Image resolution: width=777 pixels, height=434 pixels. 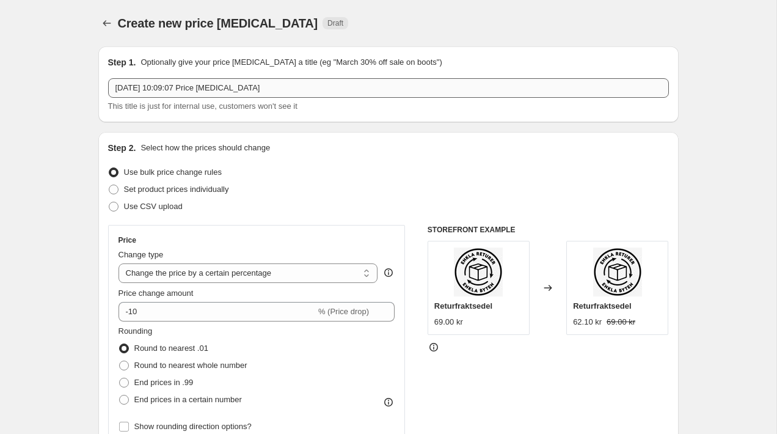 What do you see at coordinates (217, 312) in the screenshot?
I see `input: -15` at bounding box center [217, 312].